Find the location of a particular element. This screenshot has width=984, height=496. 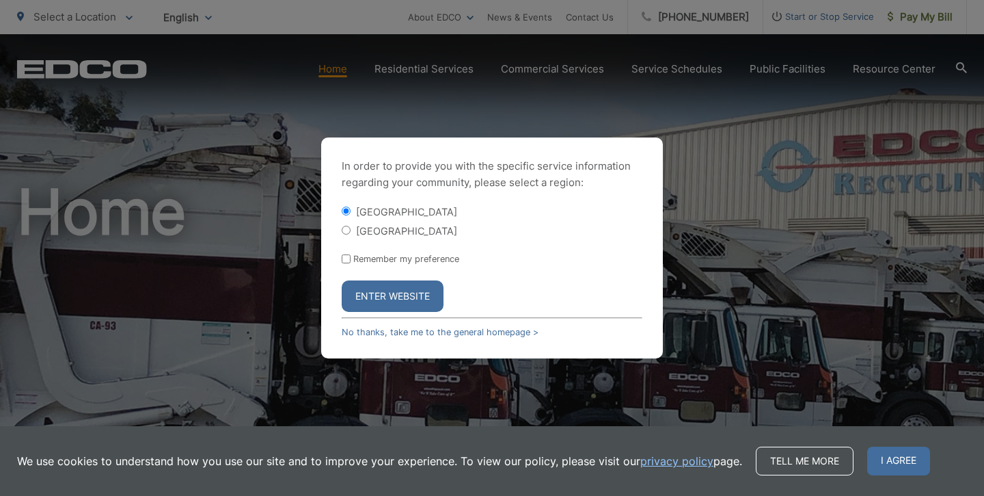

button: Enter Website is located at coordinates (392, 296).